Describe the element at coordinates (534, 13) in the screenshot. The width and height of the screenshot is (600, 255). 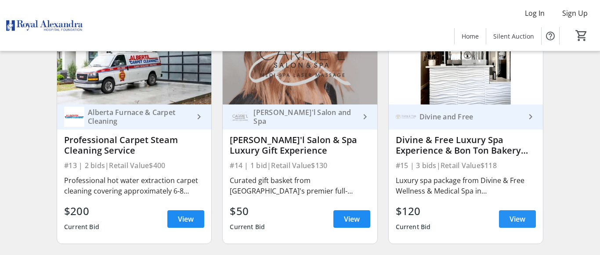
I see `button: Log In` at that location.